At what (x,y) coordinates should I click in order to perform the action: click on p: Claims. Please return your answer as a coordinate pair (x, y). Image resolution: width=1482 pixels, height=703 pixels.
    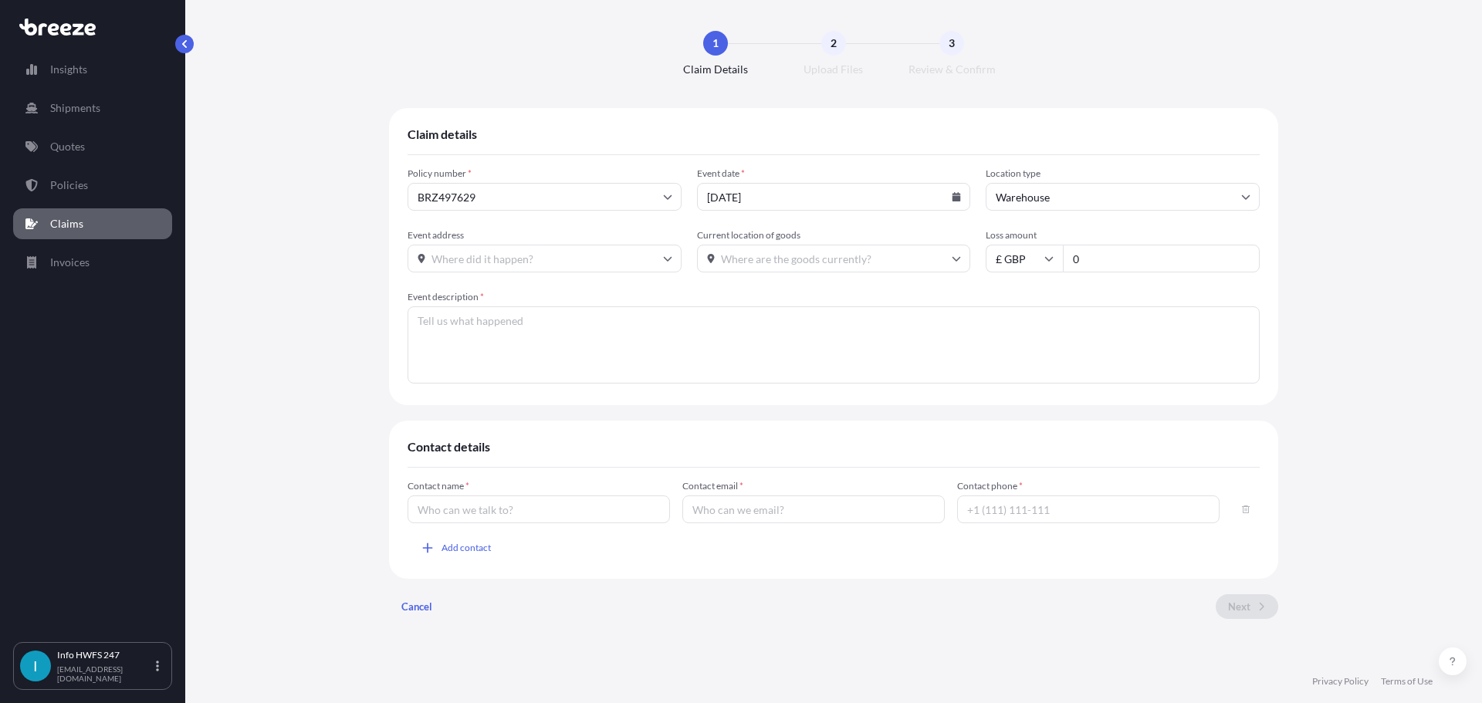
    Looking at the image, I should click on (66, 224).